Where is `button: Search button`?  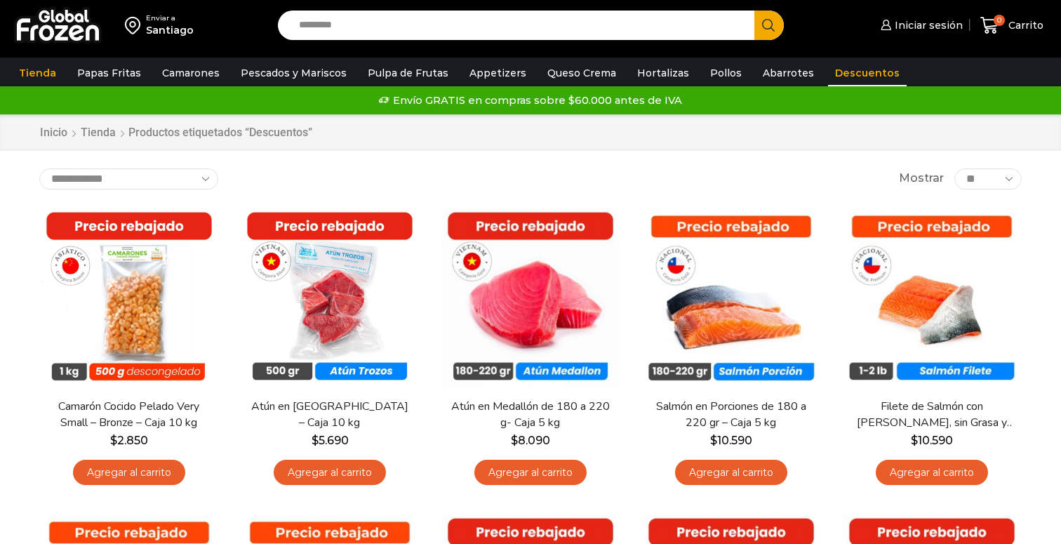 button: Search button is located at coordinates (769, 25).